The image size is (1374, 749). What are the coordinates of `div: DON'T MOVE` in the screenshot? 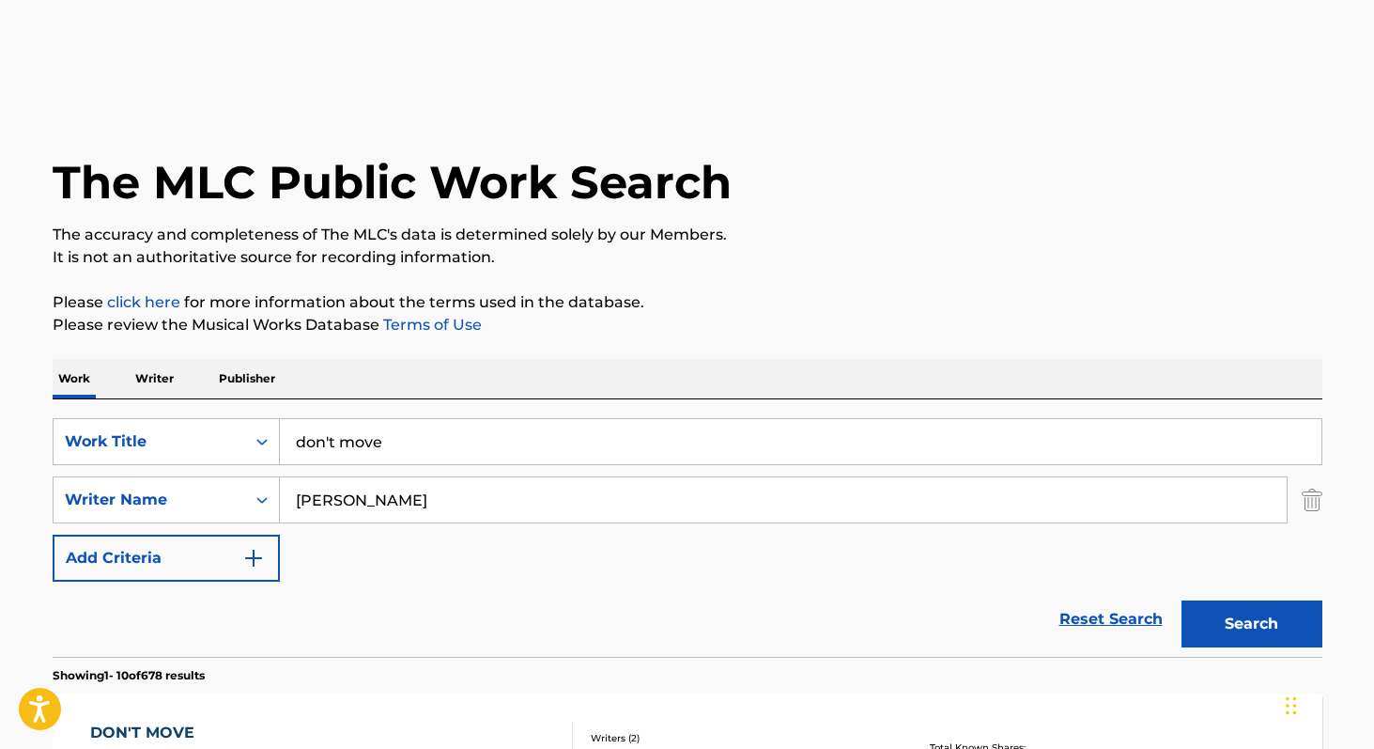 It's located at (175, 733).